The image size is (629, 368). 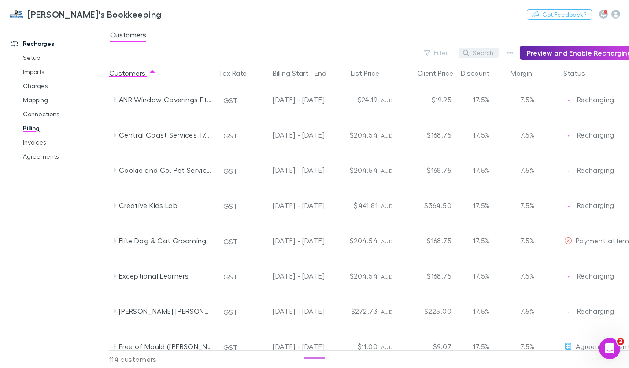 What do you see at coordinates (479, 53) in the screenshot?
I see `button: Search` at bounding box center [479, 53].